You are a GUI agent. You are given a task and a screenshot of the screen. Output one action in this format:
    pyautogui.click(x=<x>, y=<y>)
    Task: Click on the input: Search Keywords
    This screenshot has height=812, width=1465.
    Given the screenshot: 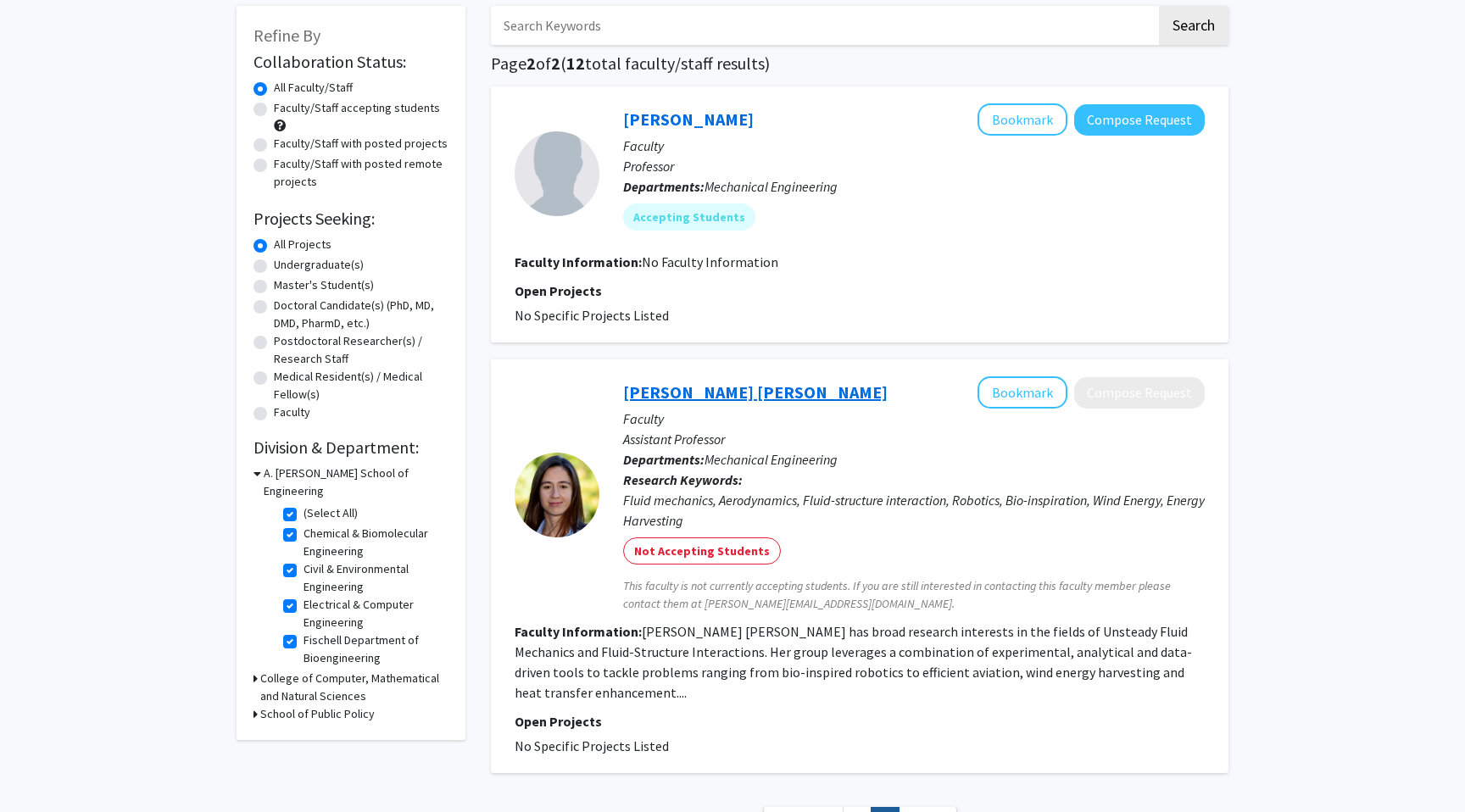 What is the action you would take?
    pyautogui.click(x=823, y=26)
    